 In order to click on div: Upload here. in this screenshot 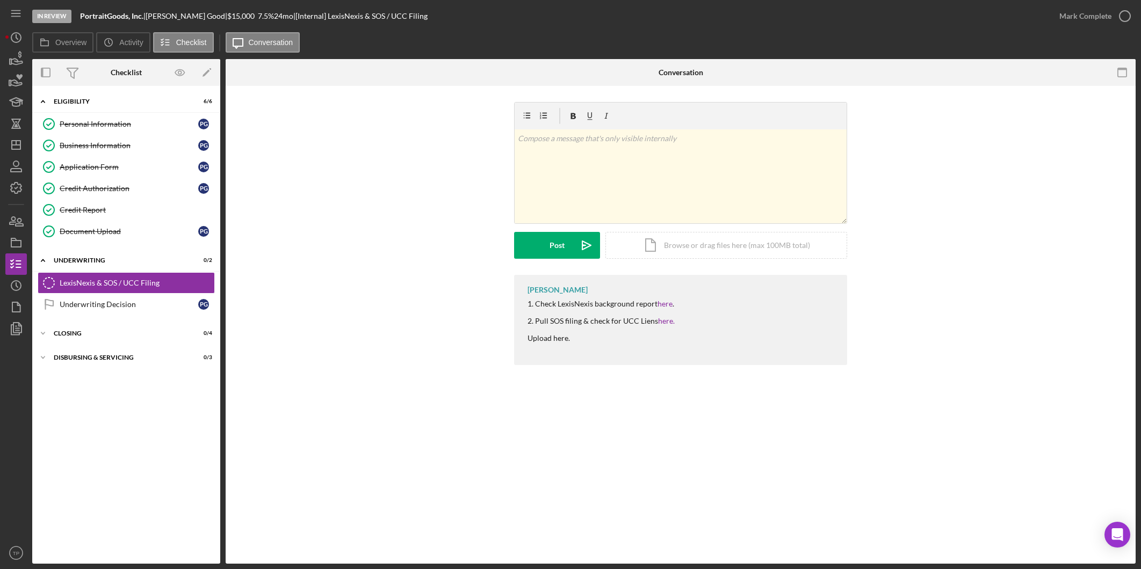, I will do `click(601, 338)`.